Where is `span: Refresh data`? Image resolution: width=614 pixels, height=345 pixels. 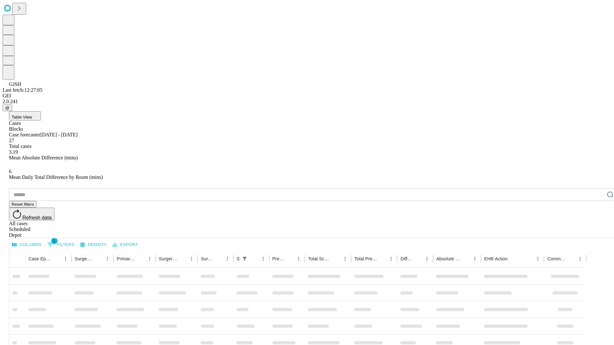
span: Refresh data is located at coordinates (37, 218).